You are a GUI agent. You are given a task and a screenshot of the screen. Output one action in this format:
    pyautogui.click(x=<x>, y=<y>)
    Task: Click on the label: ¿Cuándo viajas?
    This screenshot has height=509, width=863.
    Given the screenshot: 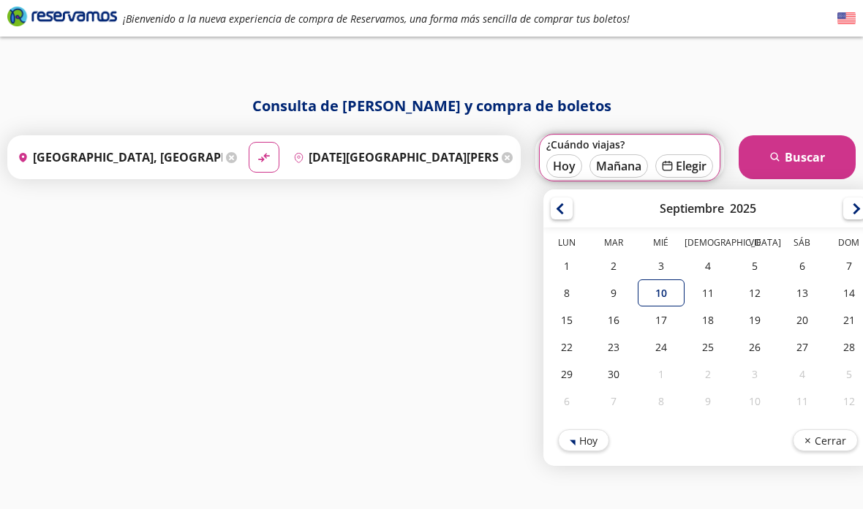 What is the action you would take?
    pyautogui.click(x=630, y=144)
    